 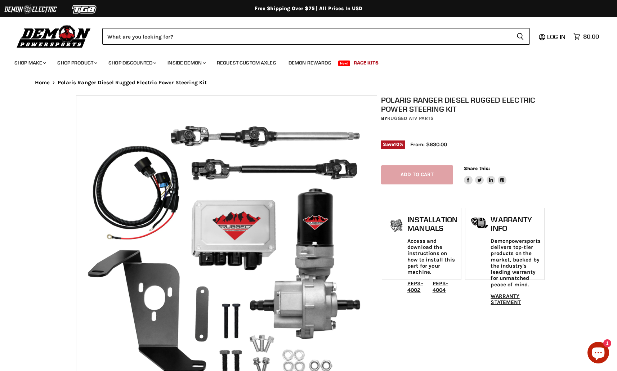 What do you see at coordinates (410, 118) in the screenshot?
I see `a: Rugged ATV Parts` at bounding box center [410, 118].